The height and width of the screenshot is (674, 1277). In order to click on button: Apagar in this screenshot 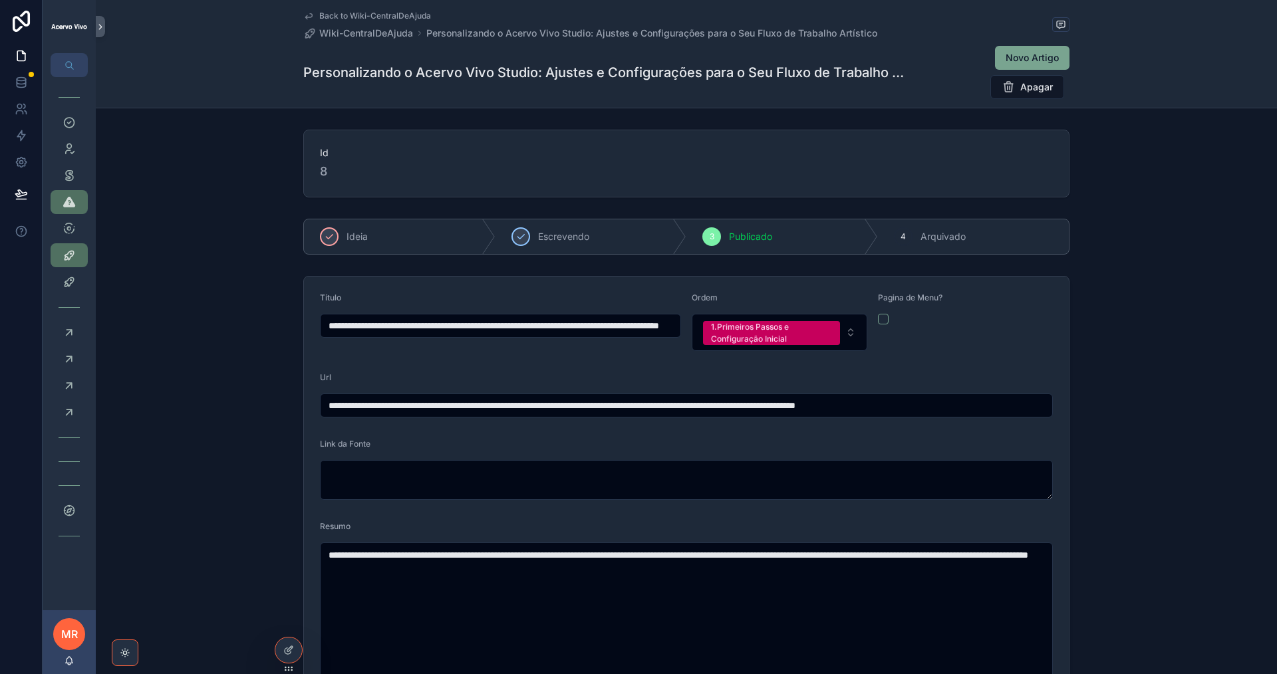, I will do `click(1027, 87)`.